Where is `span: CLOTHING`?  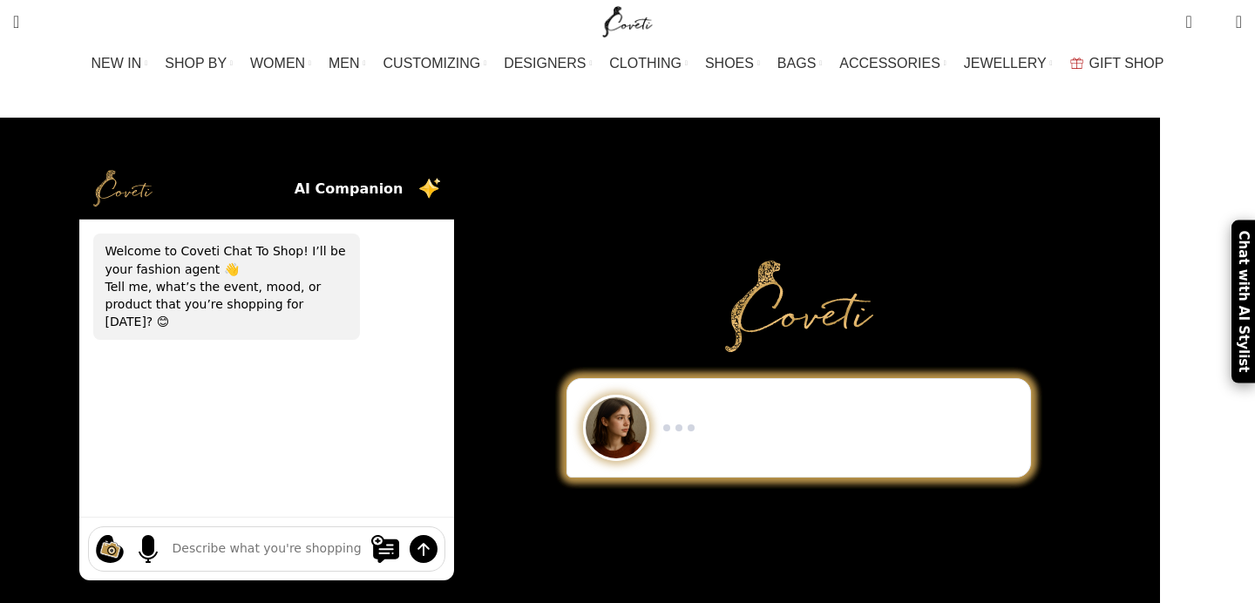
span: CLOTHING is located at coordinates (645, 63).